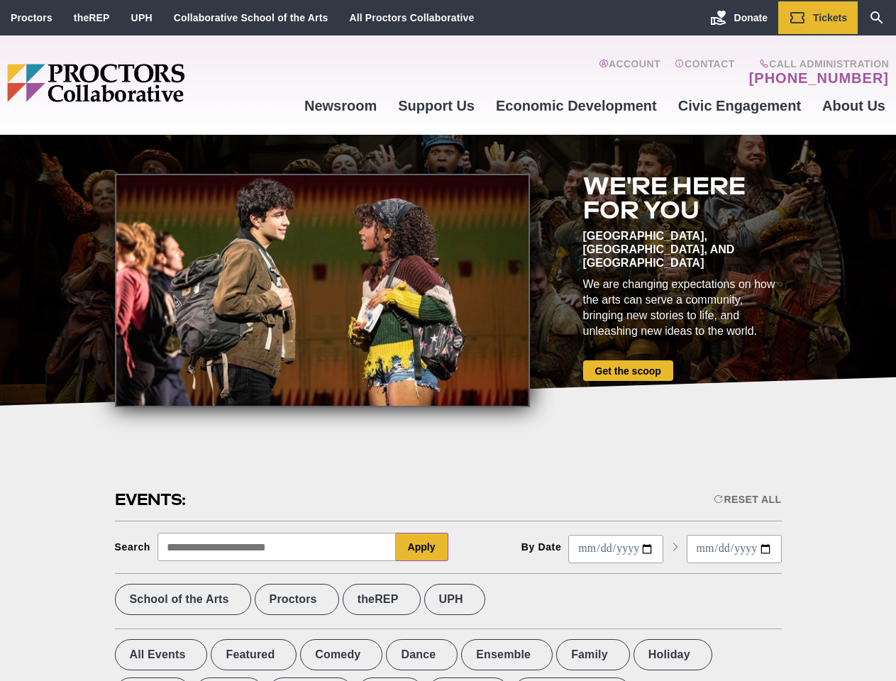 The image size is (896, 681). Describe the element at coordinates (818, 18) in the screenshot. I see `a: Tickets` at that location.